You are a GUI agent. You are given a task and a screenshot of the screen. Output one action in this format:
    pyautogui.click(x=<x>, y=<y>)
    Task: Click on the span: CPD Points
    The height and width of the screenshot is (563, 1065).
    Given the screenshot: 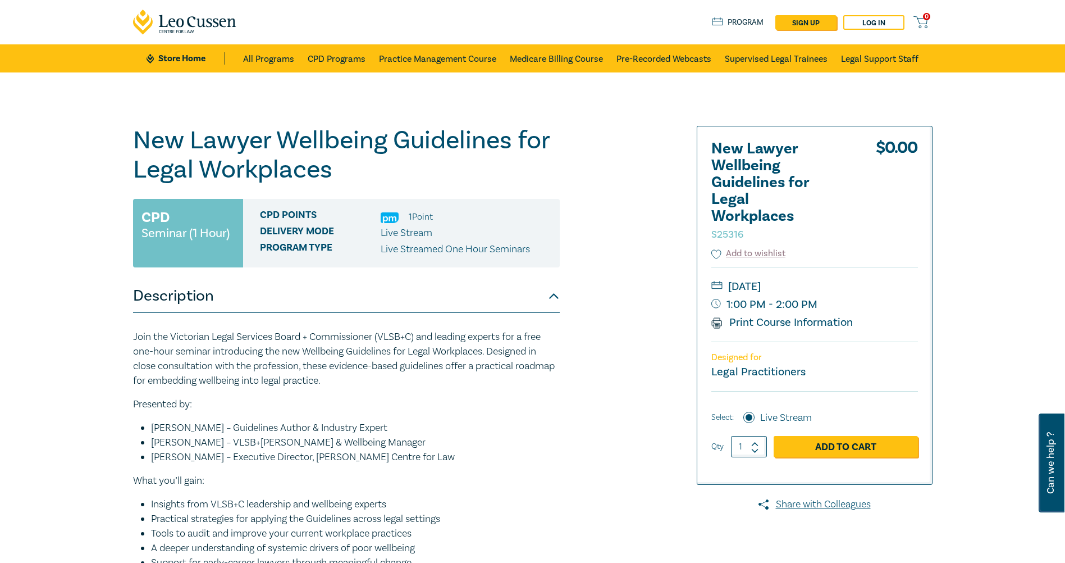 What is the action you would take?
    pyautogui.click(x=320, y=217)
    